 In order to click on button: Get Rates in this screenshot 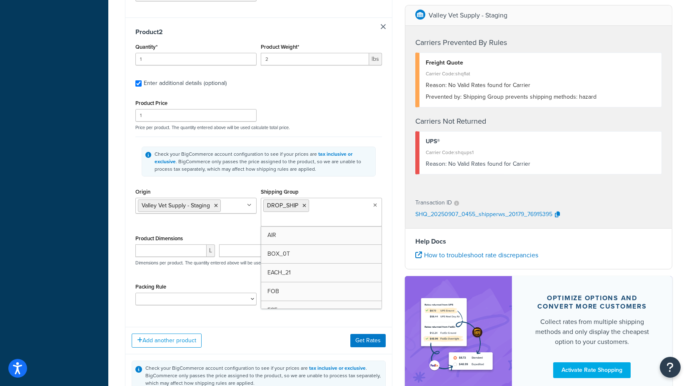, I will do `click(368, 341)`.